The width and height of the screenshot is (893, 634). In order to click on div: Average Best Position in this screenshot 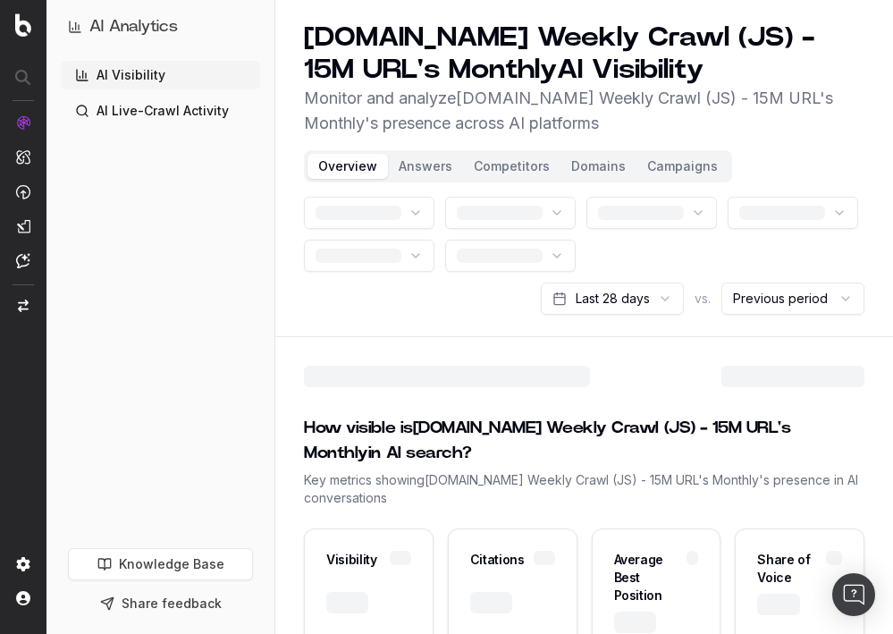, I will do `click(651, 578)`.